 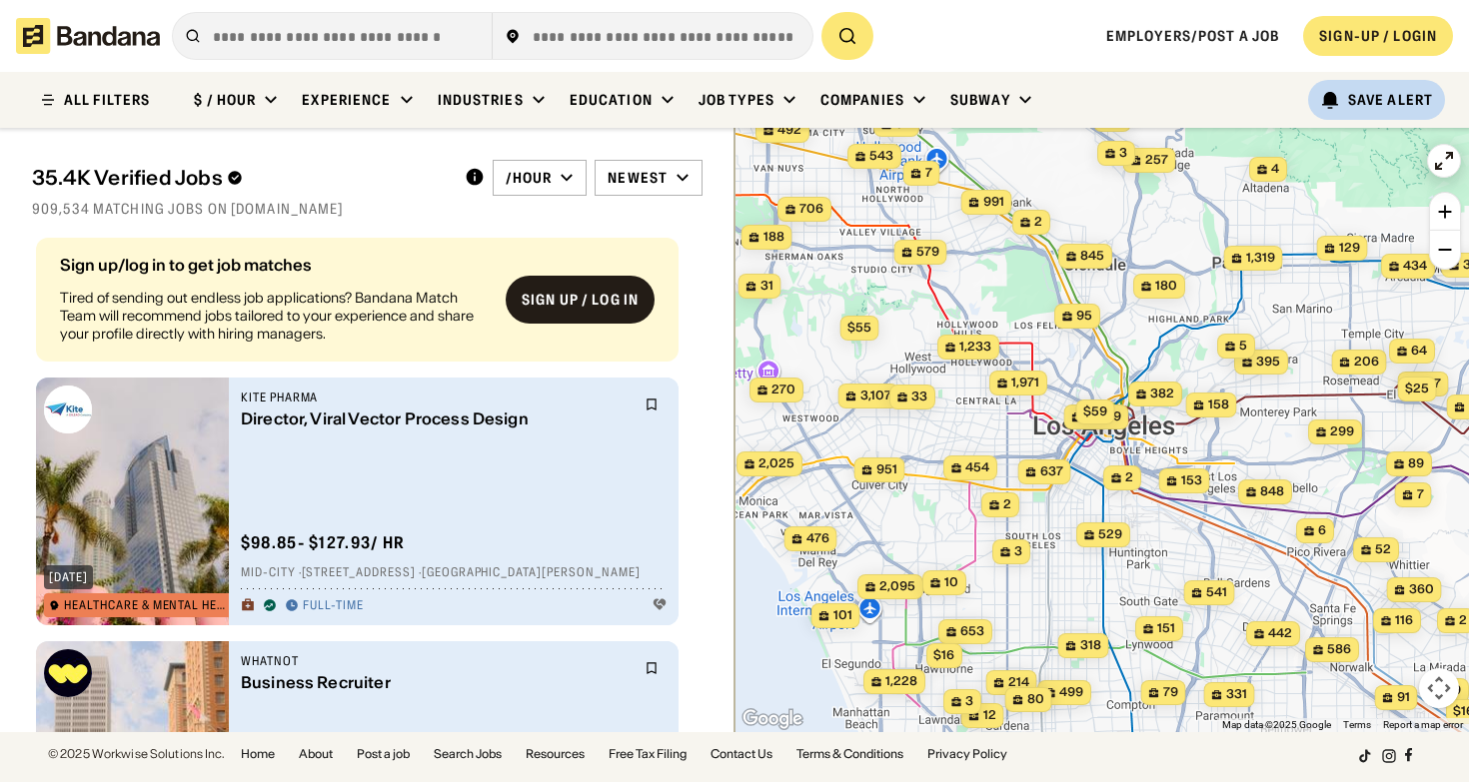 What do you see at coordinates (1416, 388) in the screenshot?
I see `span: $25` at bounding box center [1416, 388].